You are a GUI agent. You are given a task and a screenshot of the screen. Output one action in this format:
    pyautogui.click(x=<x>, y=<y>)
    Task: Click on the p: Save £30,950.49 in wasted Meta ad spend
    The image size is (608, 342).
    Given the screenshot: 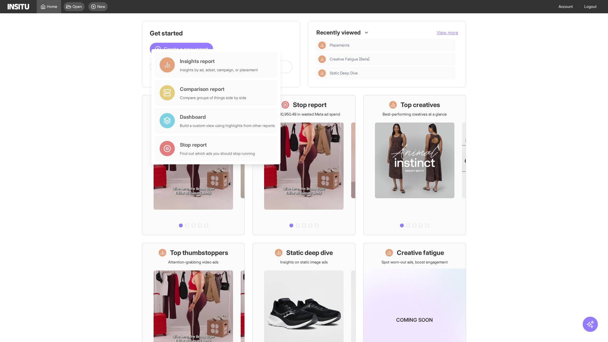 What is the action you would take?
    pyautogui.click(x=304, y=114)
    